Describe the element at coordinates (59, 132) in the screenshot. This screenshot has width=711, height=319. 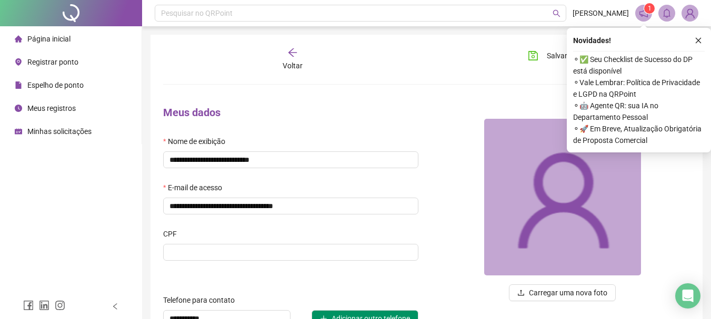
I see `span: Minhas solicitações` at that location.